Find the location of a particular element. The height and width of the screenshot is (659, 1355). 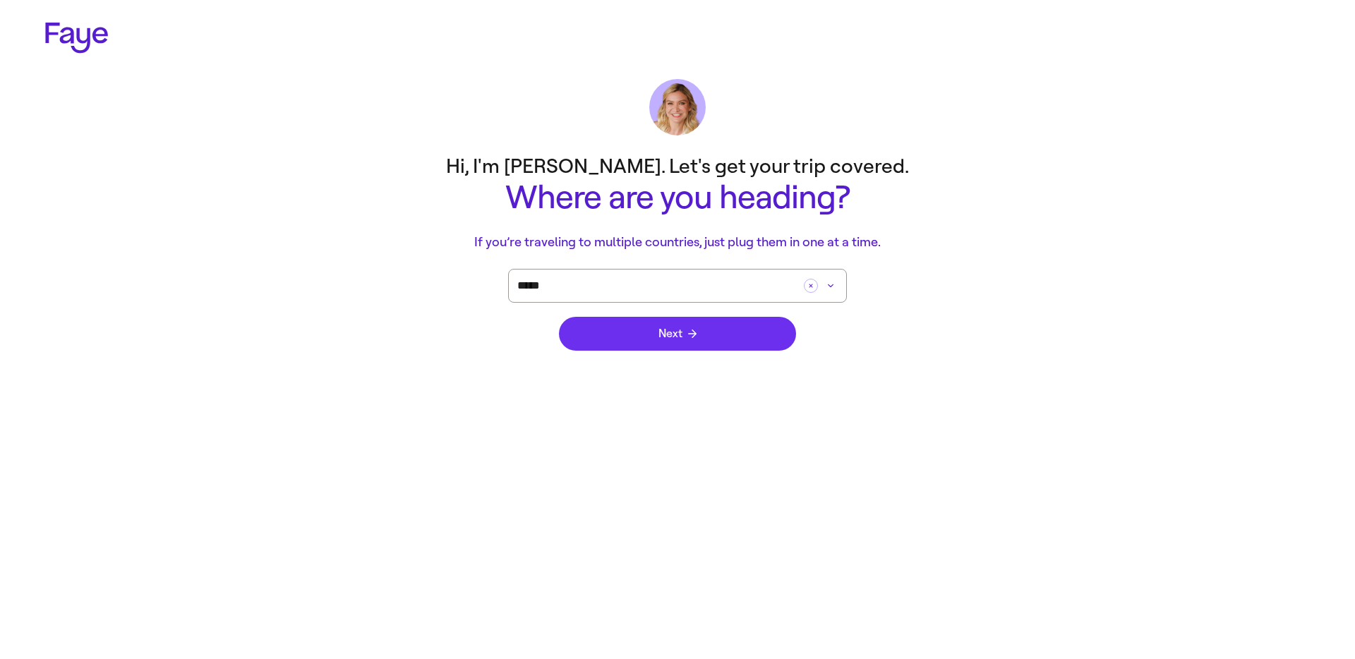

span: Next is located at coordinates (677, 334).